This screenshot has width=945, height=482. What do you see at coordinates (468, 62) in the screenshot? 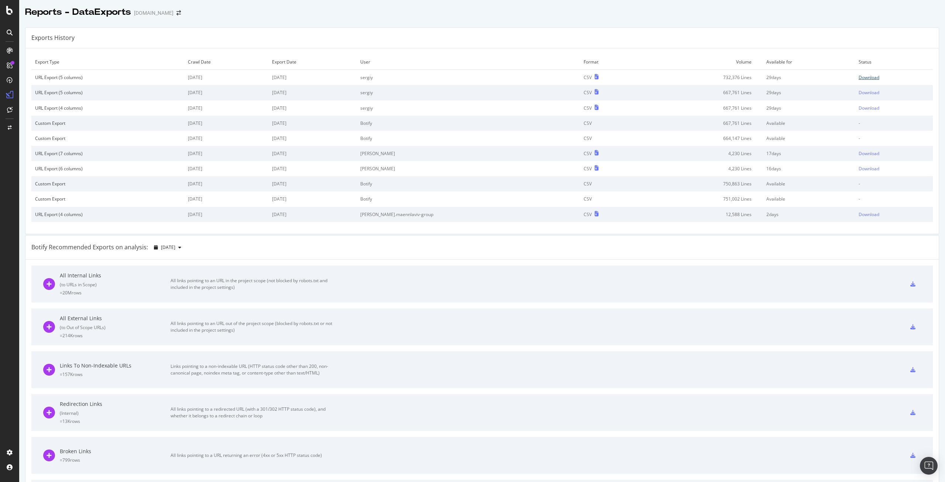
I see `td: User` at bounding box center [468, 62].